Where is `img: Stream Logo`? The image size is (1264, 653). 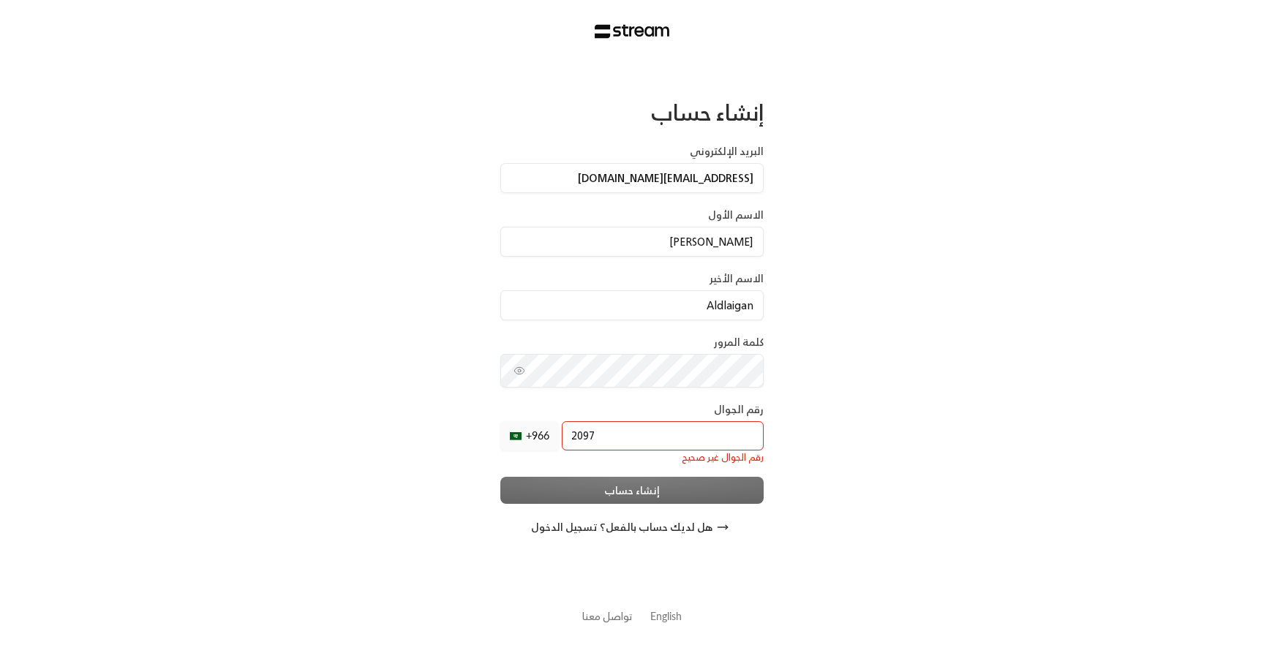 img: Stream Logo is located at coordinates (632, 31).